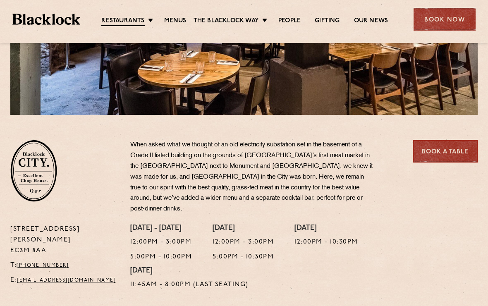 Image resolution: width=488 pixels, height=306 pixels. I want to click on p: T:, so click(64, 265).